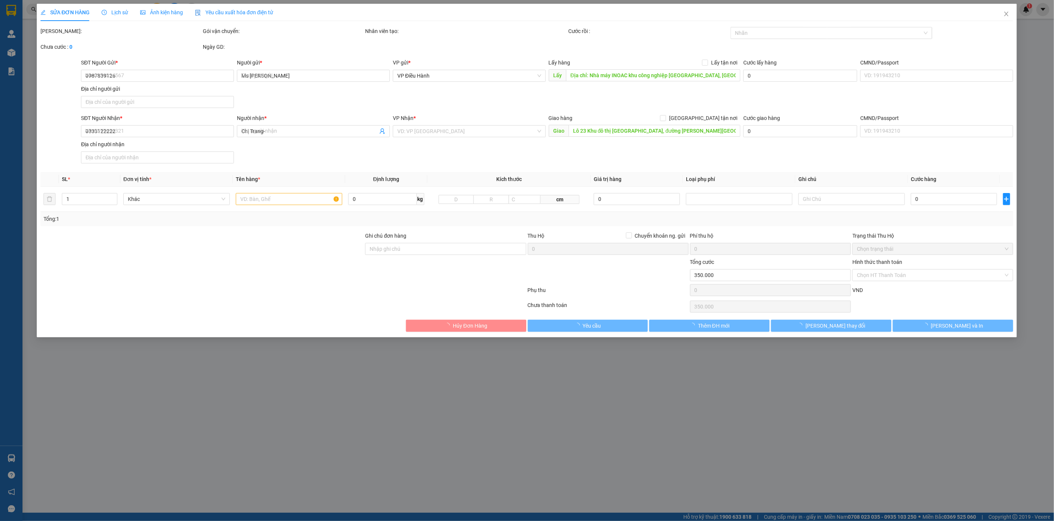  Describe the element at coordinates (115, 12) in the screenshot. I see `span: Lịch sử` at that location.